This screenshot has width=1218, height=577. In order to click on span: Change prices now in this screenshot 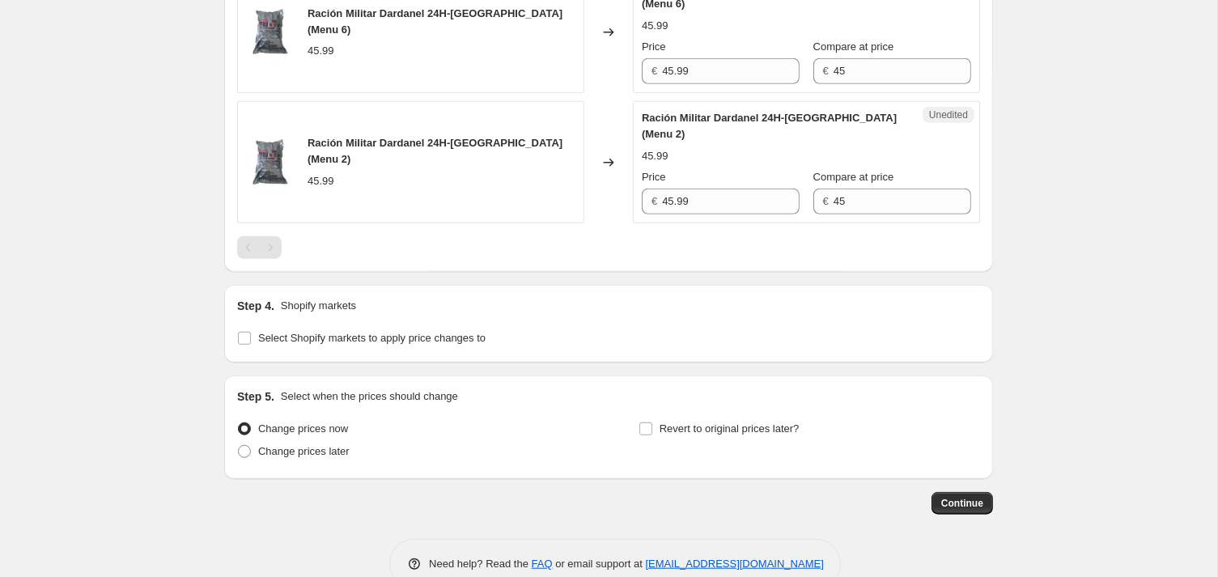, I will do `click(303, 428)`.